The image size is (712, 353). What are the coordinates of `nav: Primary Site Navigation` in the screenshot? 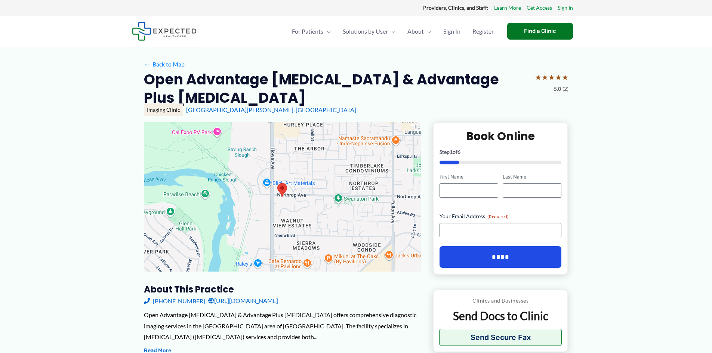 It's located at (393, 31).